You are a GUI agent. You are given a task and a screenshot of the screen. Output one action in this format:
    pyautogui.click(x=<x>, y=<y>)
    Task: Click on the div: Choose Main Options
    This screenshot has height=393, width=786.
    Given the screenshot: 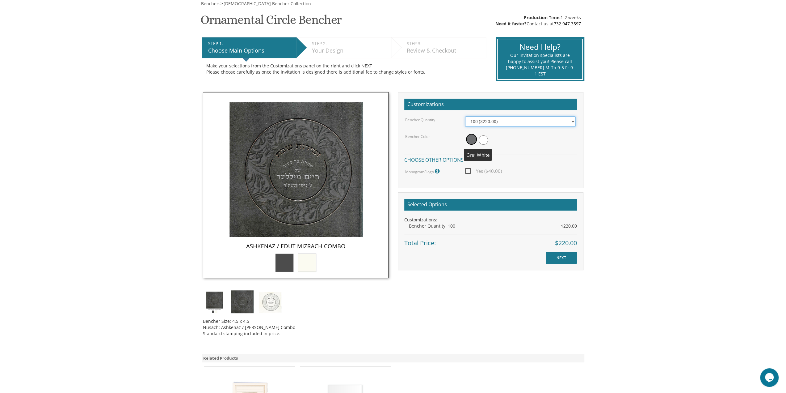 What is the action you would take?
    pyautogui.click(x=251, y=51)
    